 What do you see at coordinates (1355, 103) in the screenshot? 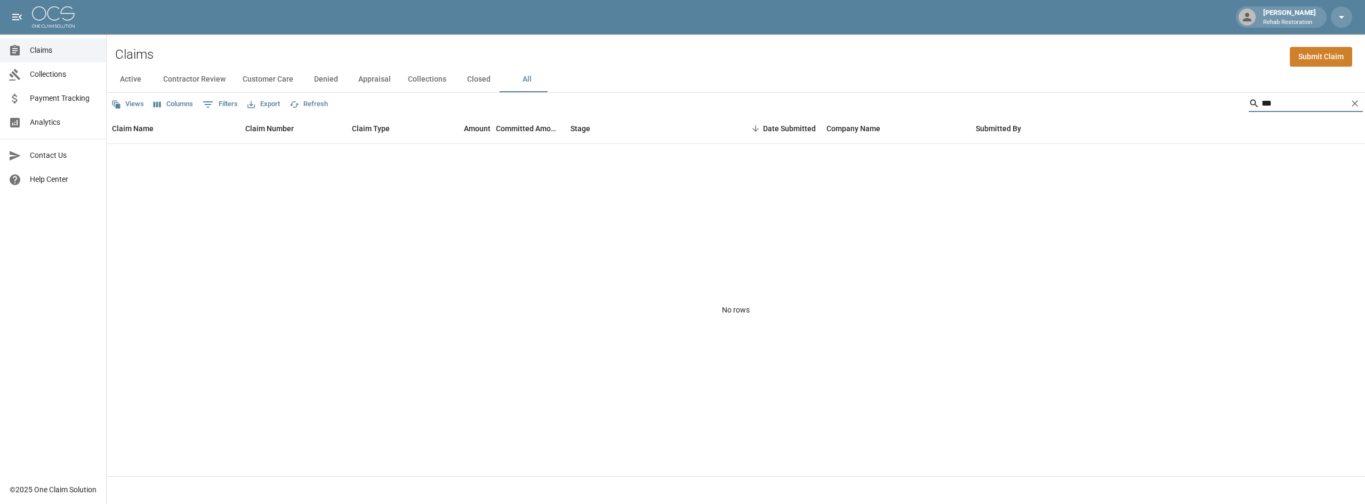
I see `button: Clear` at bounding box center [1355, 103].